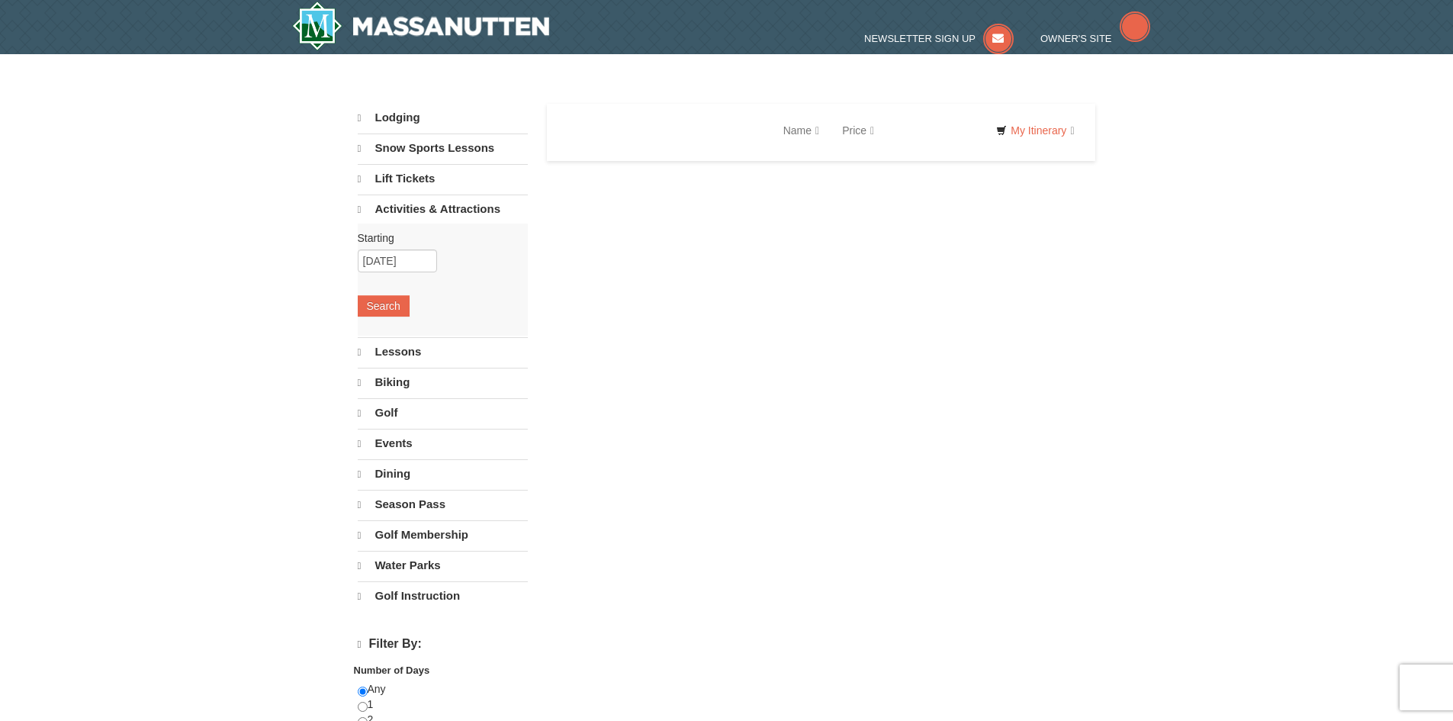  Describe the element at coordinates (1035, 130) in the screenshot. I see `a: My Itinerary` at that location.